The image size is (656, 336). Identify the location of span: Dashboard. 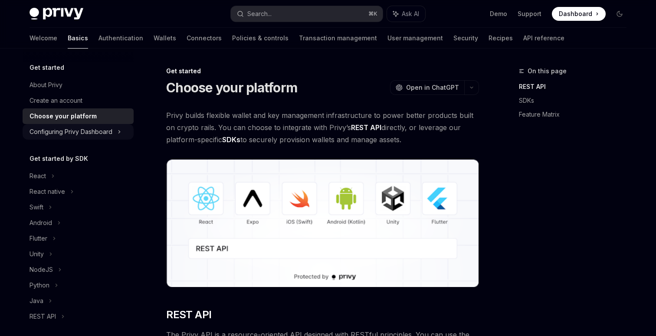
(575, 14).